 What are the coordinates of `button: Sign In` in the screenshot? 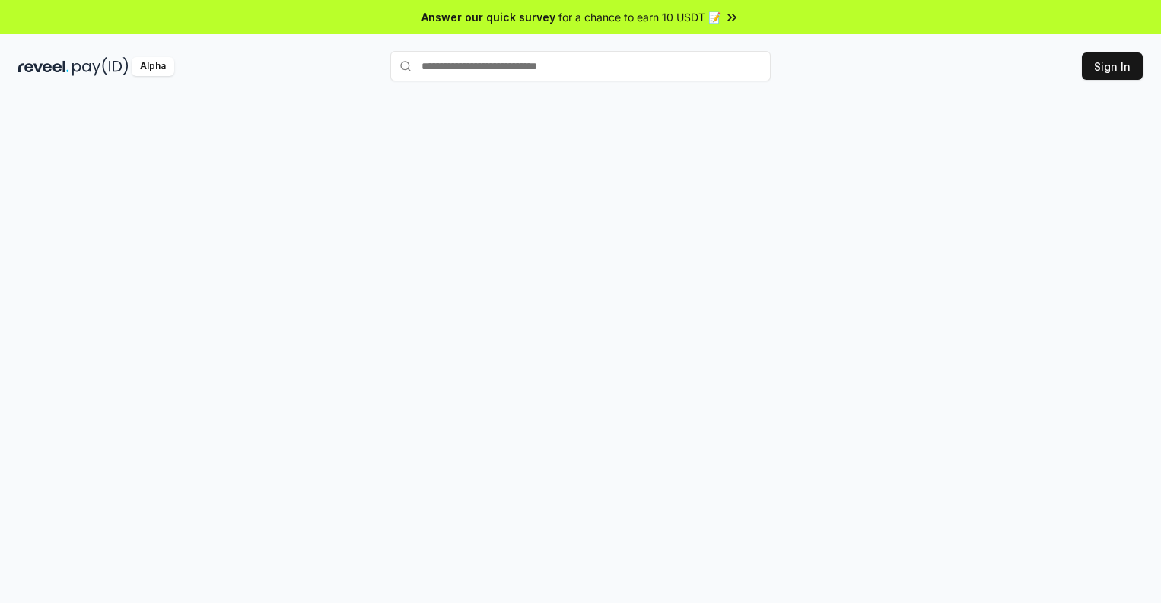 It's located at (1112, 66).